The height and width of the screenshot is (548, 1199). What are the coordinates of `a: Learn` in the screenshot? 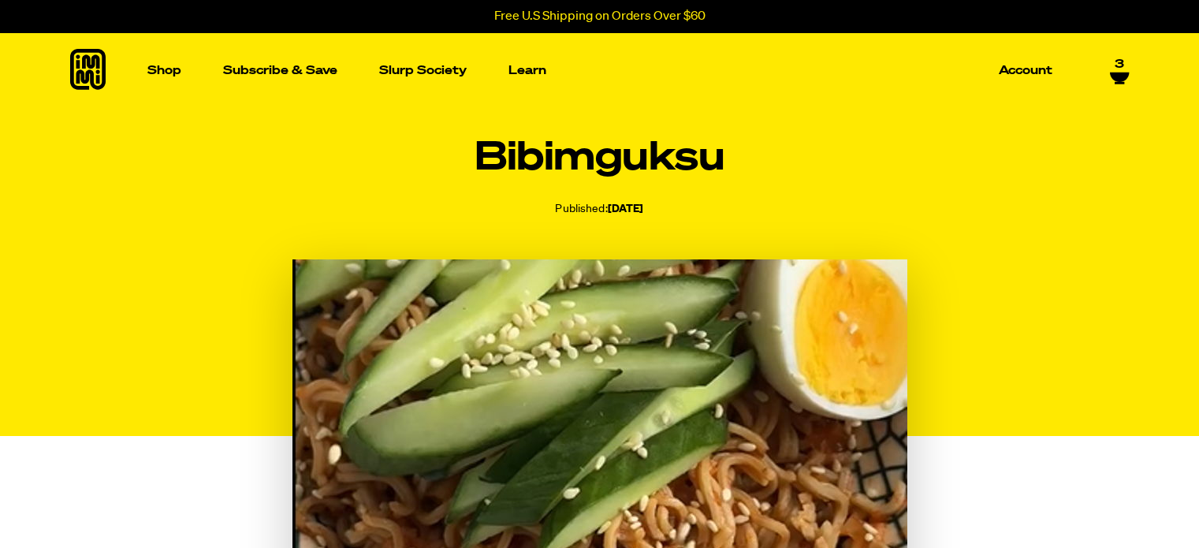 It's located at (527, 70).